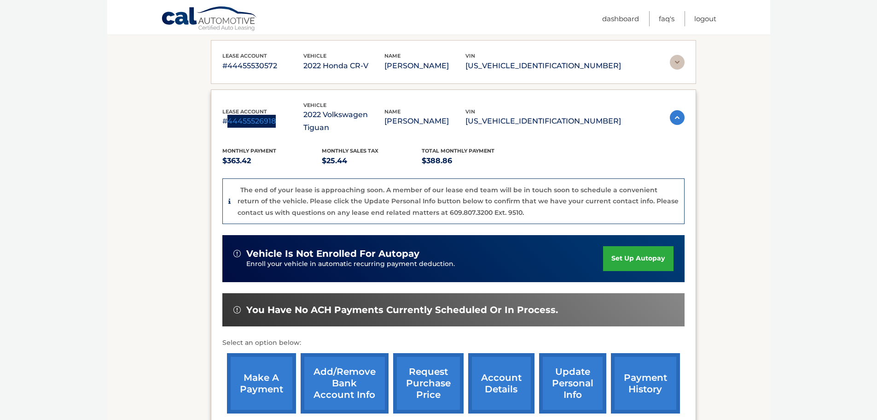 Image resolution: width=877 pixels, height=420 pixels. What do you see at coordinates (646, 383) in the screenshot?
I see `a: payment history` at bounding box center [646, 383].